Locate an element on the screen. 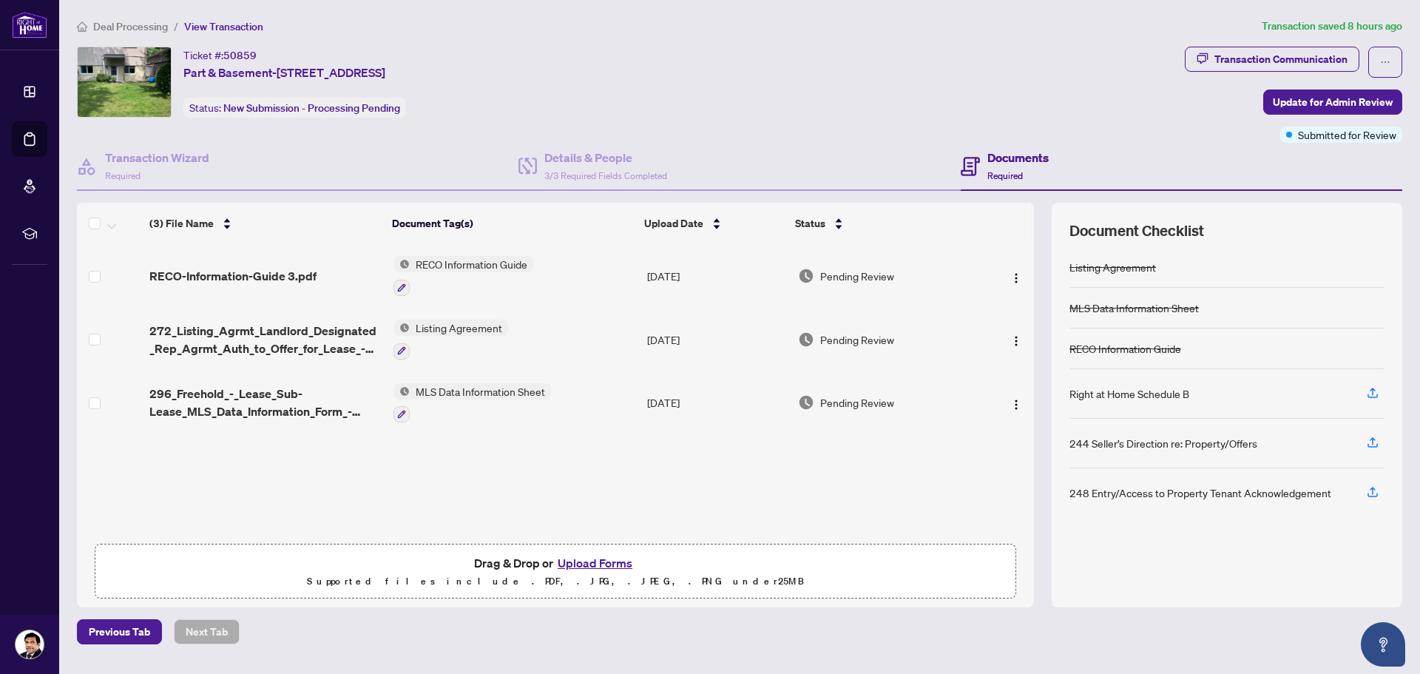 This screenshot has height=674, width=1420. div: Ticket #: is located at coordinates (220, 55).